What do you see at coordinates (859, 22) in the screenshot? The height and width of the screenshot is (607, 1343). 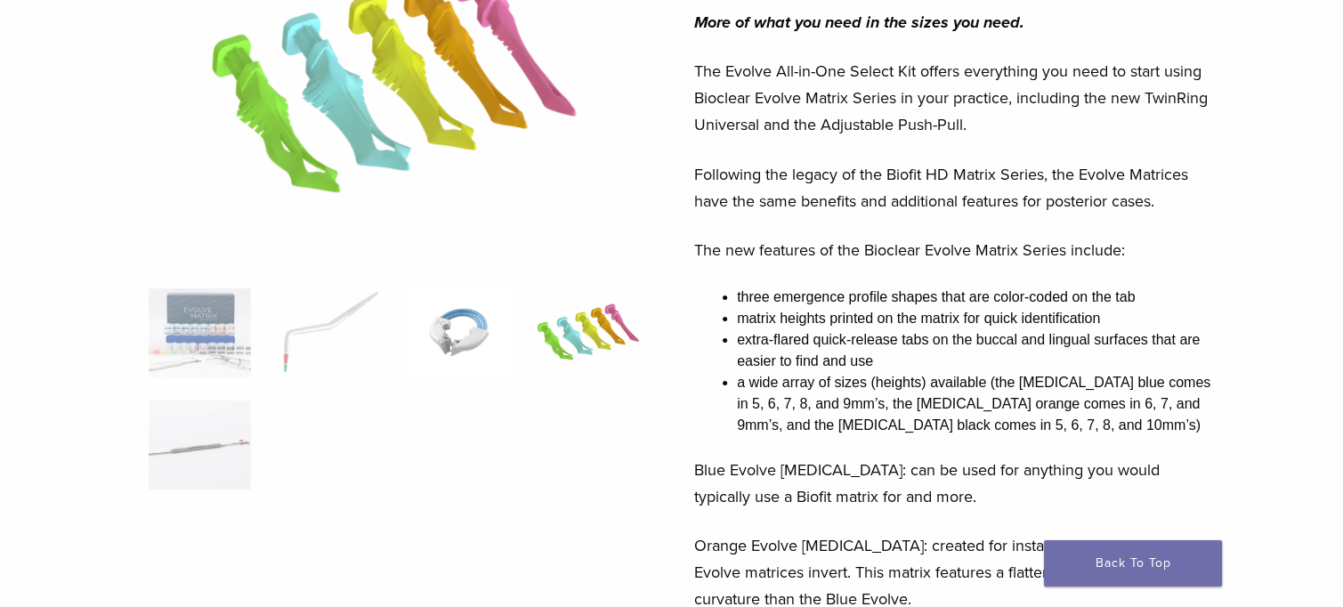 I see `i: More of what you need in the sizes you need.` at bounding box center [859, 22].